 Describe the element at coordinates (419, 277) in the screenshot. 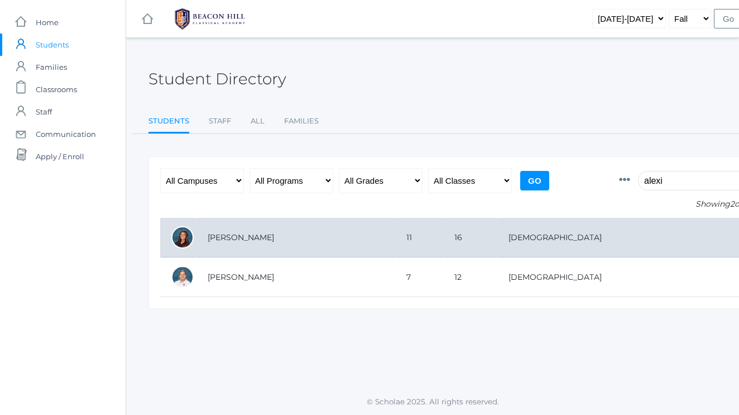

I see `td: 7` at that location.